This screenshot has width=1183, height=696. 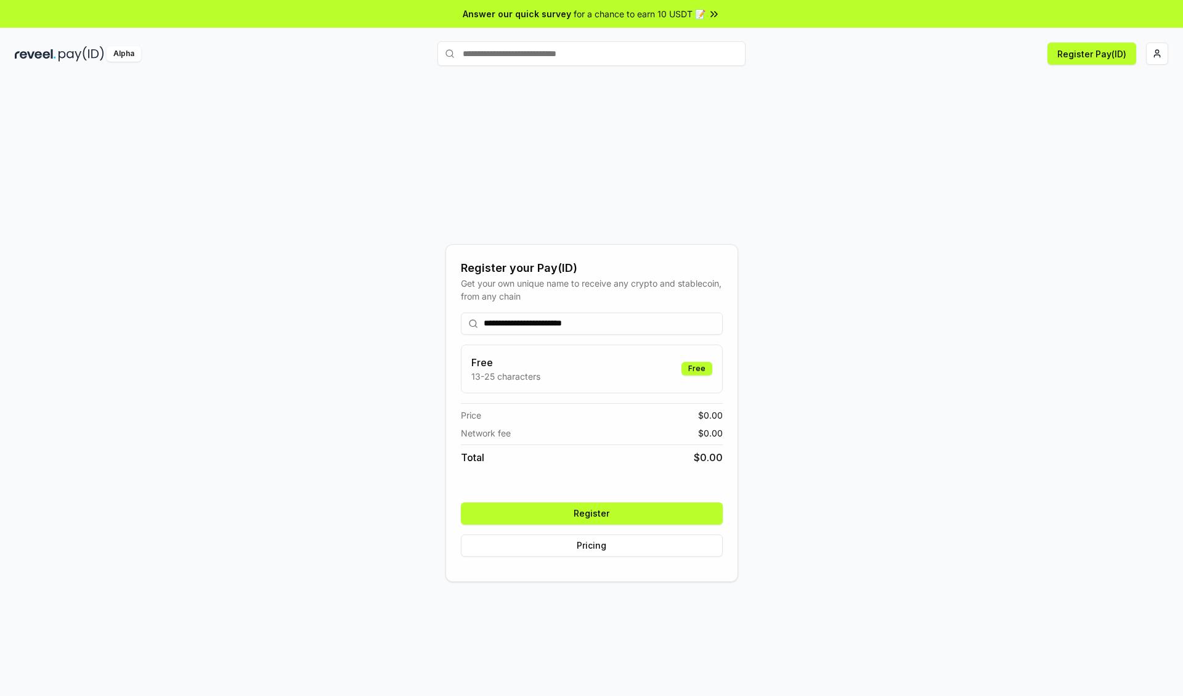 I want to click on h3: Free, so click(x=506, y=362).